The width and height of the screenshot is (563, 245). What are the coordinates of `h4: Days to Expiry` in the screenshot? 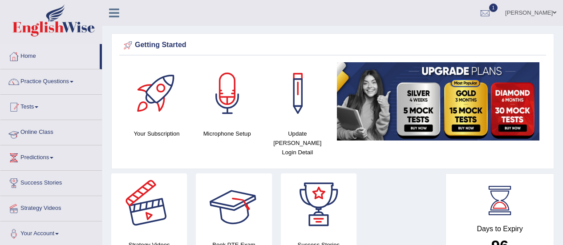 It's located at (500, 229).